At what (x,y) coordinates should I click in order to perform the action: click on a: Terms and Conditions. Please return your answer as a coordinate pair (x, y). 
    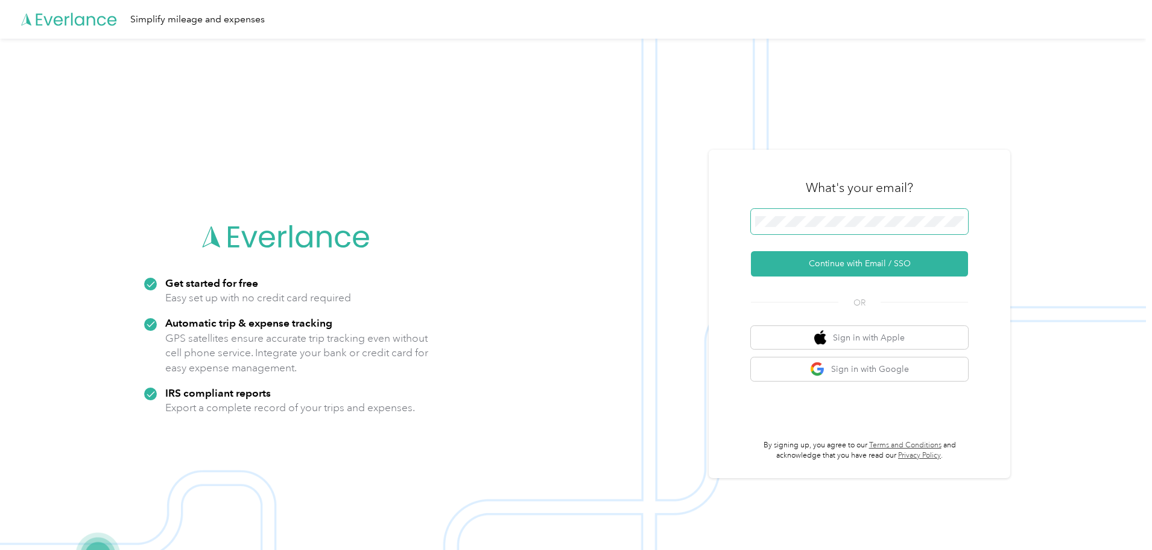
    Looking at the image, I should click on (906, 445).